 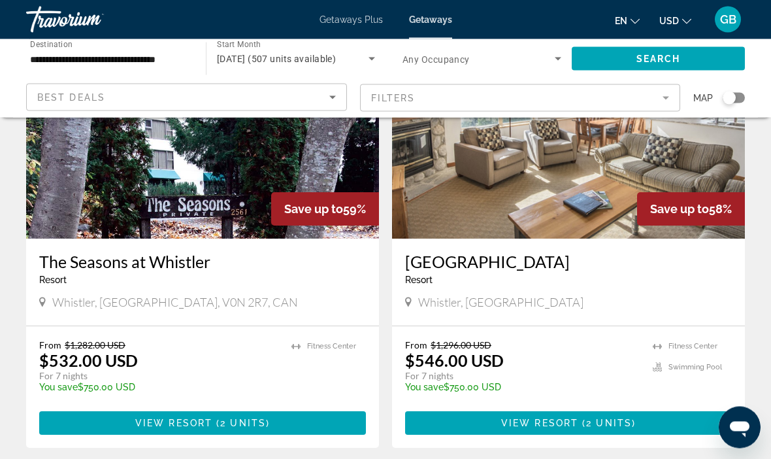 I want to click on img: ii_saw1.jpg, so click(x=203, y=135).